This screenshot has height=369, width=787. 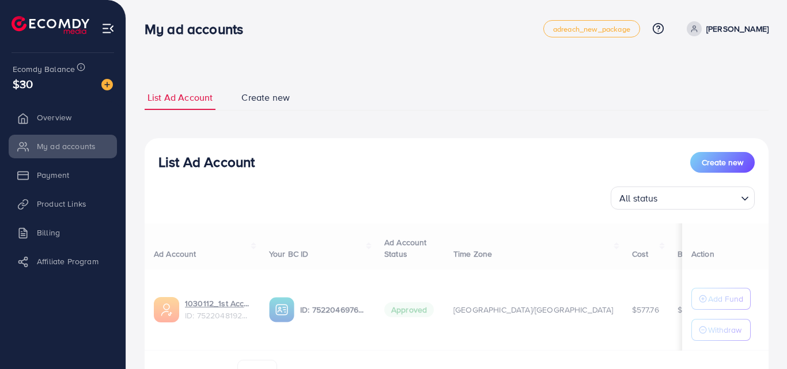 I want to click on a: logo, so click(x=50, y=25).